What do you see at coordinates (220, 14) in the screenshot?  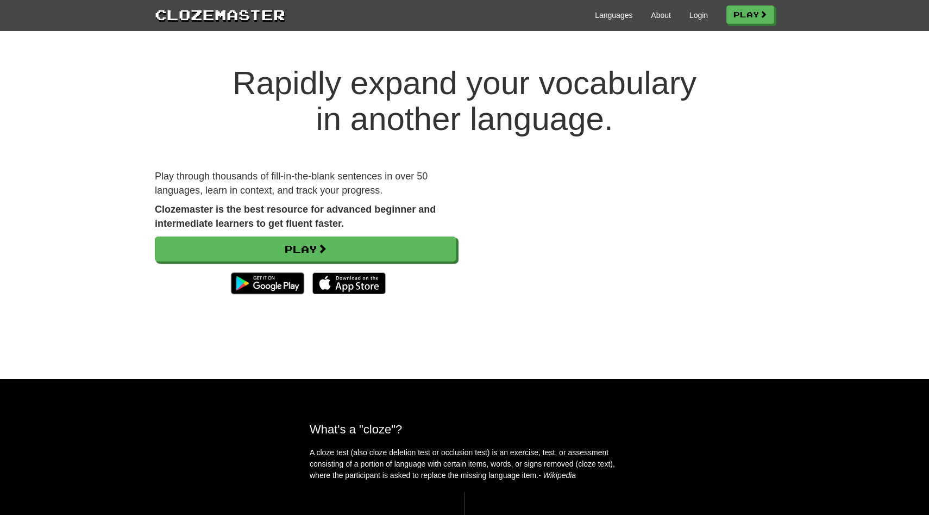 I see `a: Clozemaster` at bounding box center [220, 14].